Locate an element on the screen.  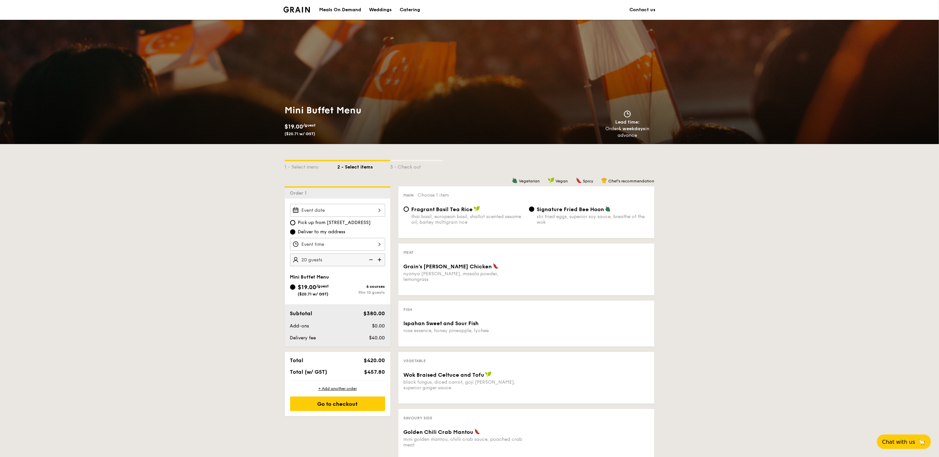
span: Choose 1 item is located at coordinates (434, 195).